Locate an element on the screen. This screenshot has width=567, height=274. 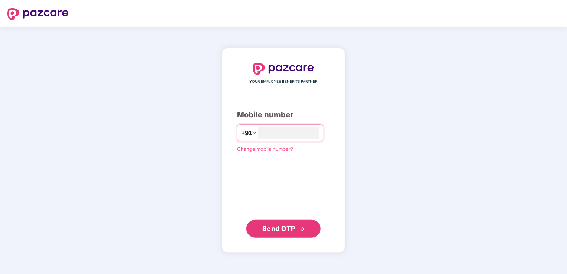
span: +91 is located at coordinates (247, 133).